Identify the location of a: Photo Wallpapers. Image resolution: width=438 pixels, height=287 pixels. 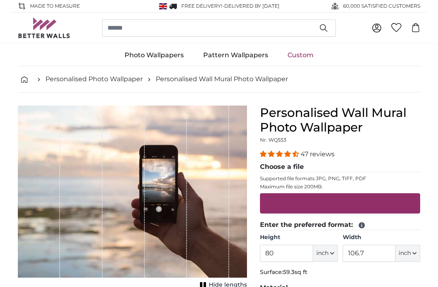
(154, 55).